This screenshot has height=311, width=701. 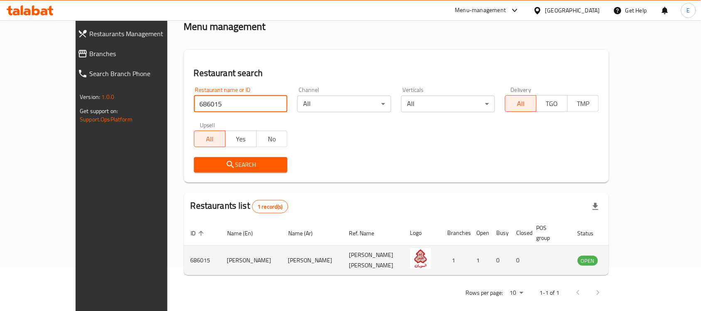 I want to click on span: Version:, so click(x=90, y=97).